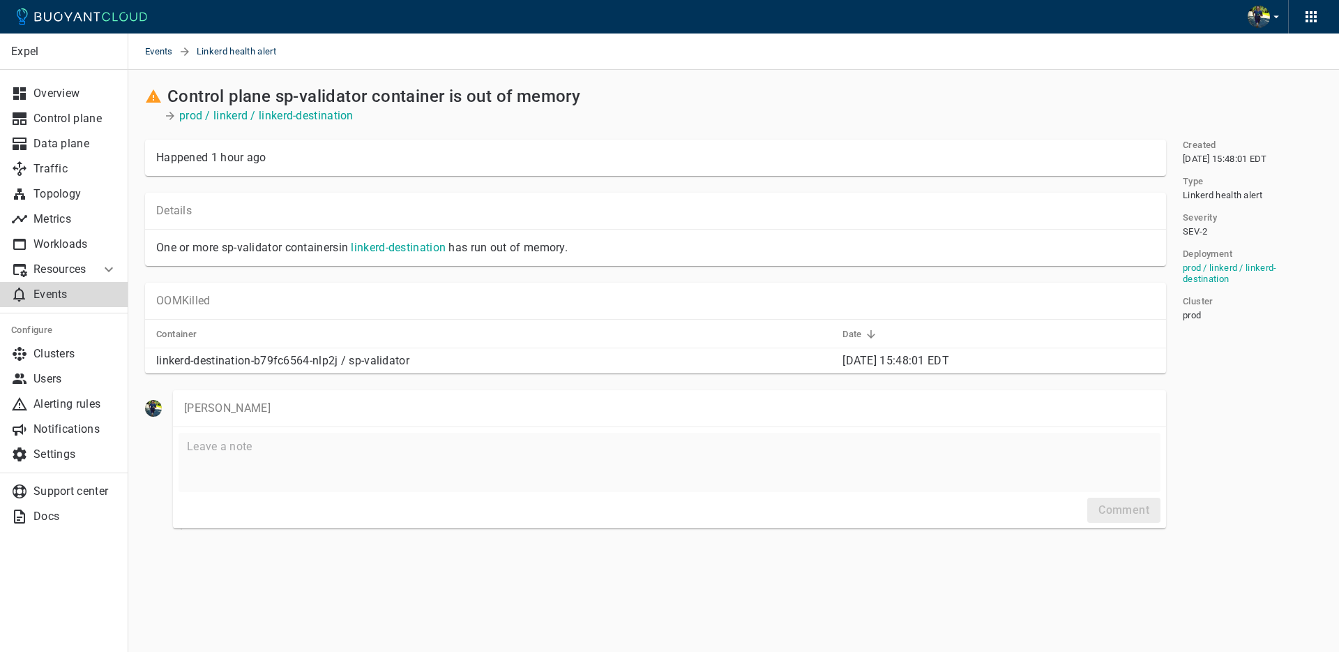 Image resolution: width=1339 pixels, height=652 pixels. Describe the element at coordinates (75, 219) in the screenshot. I see `p: Metrics` at that location.